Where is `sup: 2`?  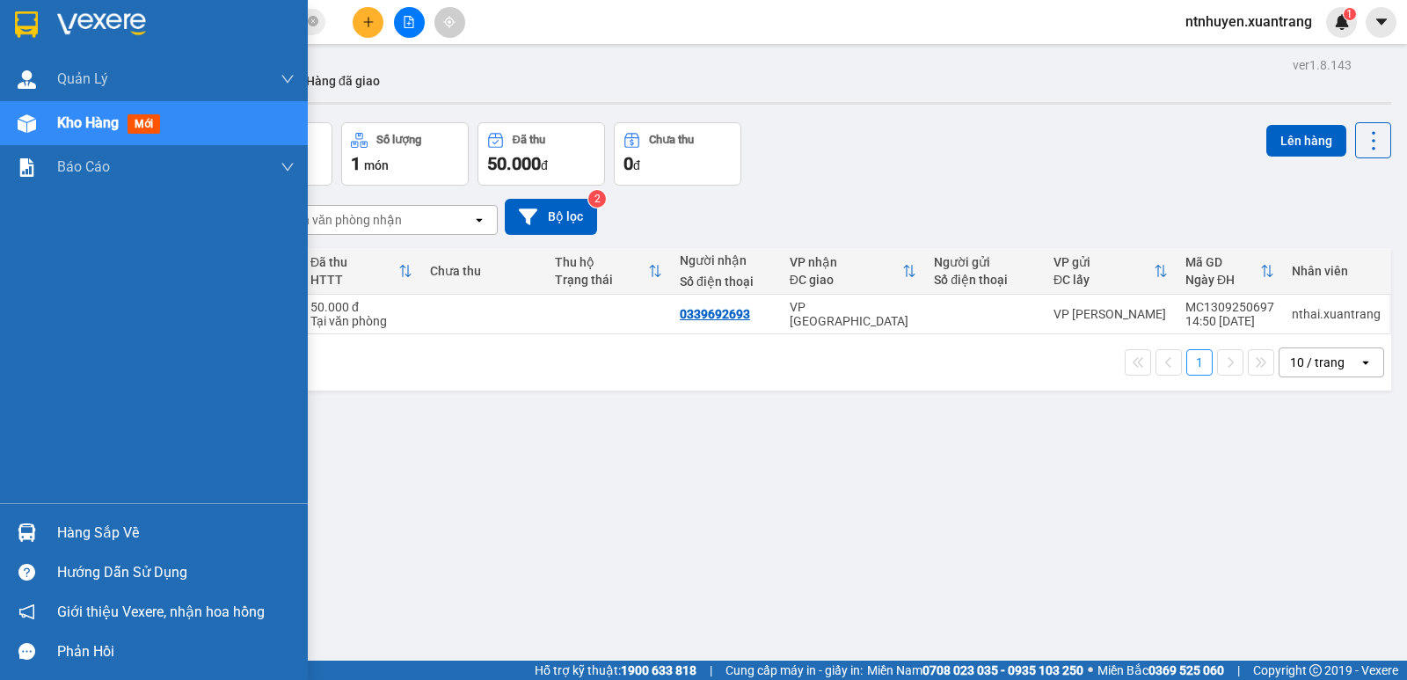
sup: 2 is located at coordinates (597, 199).